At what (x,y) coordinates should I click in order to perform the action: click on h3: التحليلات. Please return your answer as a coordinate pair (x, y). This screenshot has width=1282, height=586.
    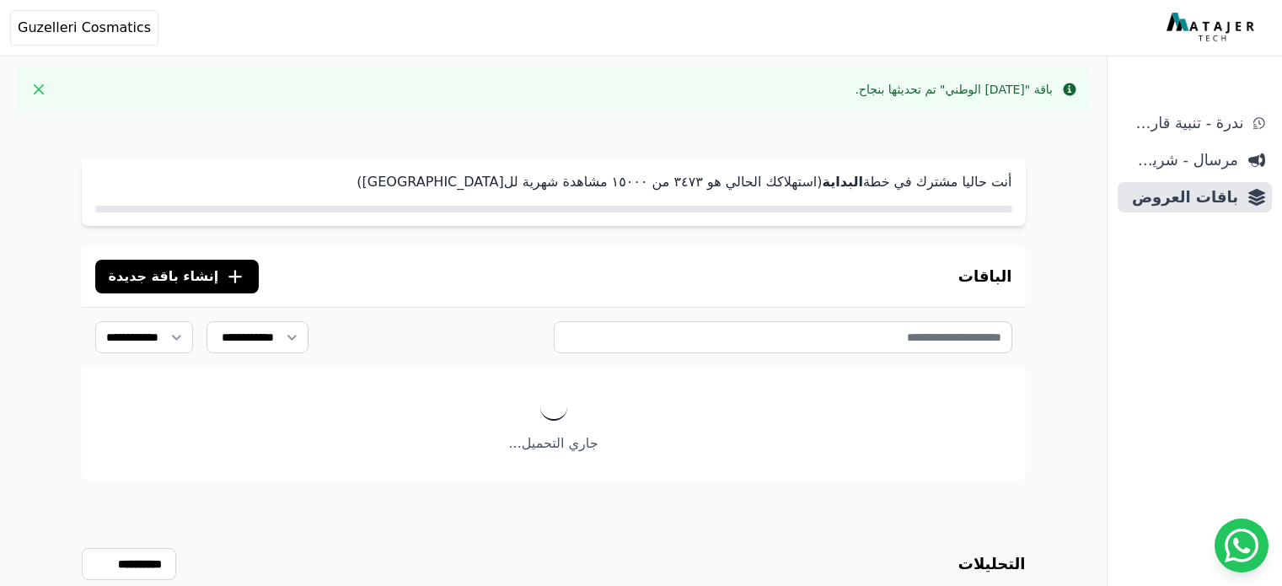
    Looking at the image, I should click on (992, 564).